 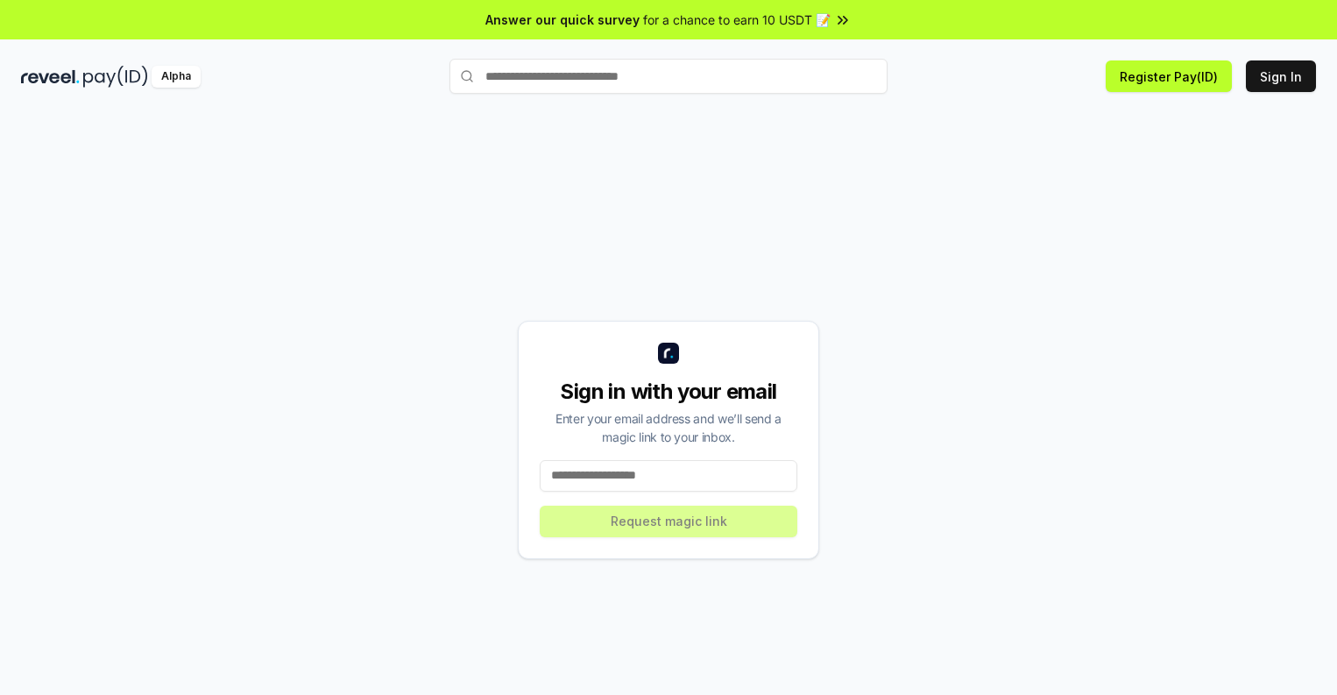 What do you see at coordinates (737, 19) in the screenshot?
I see `span: for a chance to earn 10 USDT 📝` at bounding box center [737, 19].